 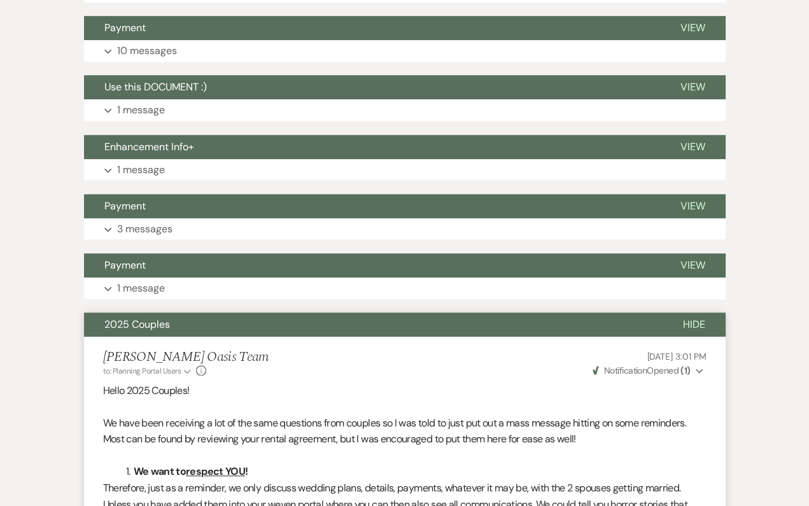 I want to click on span: Hide, so click(x=694, y=324).